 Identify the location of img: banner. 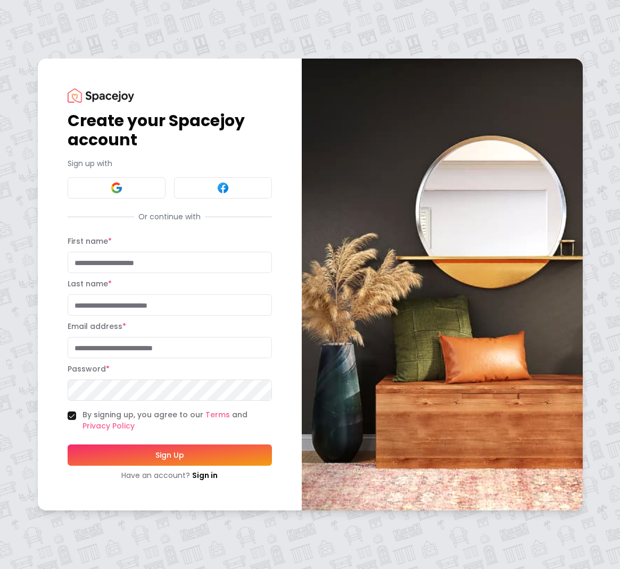
(442, 284).